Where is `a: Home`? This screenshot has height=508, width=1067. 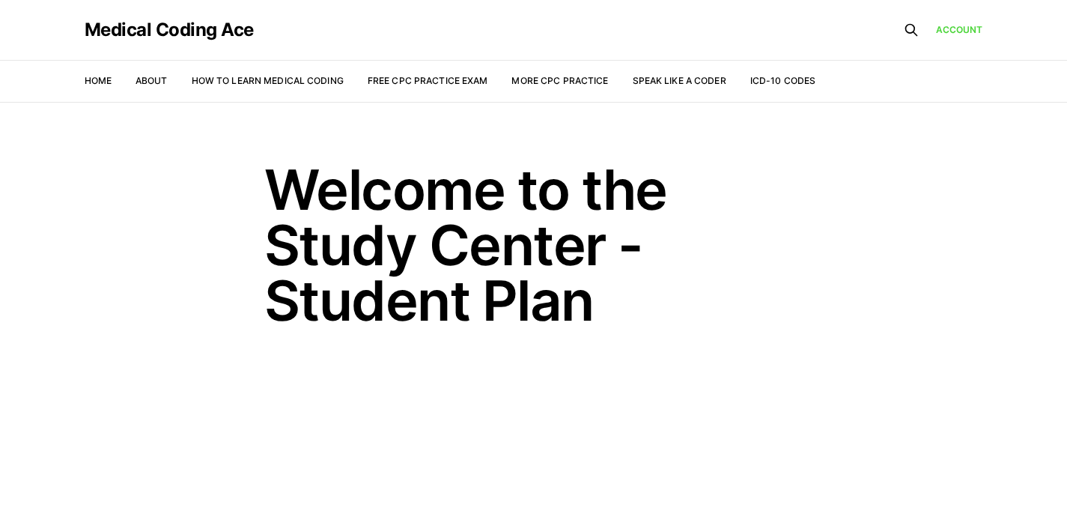 a: Home is located at coordinates (98, 80).